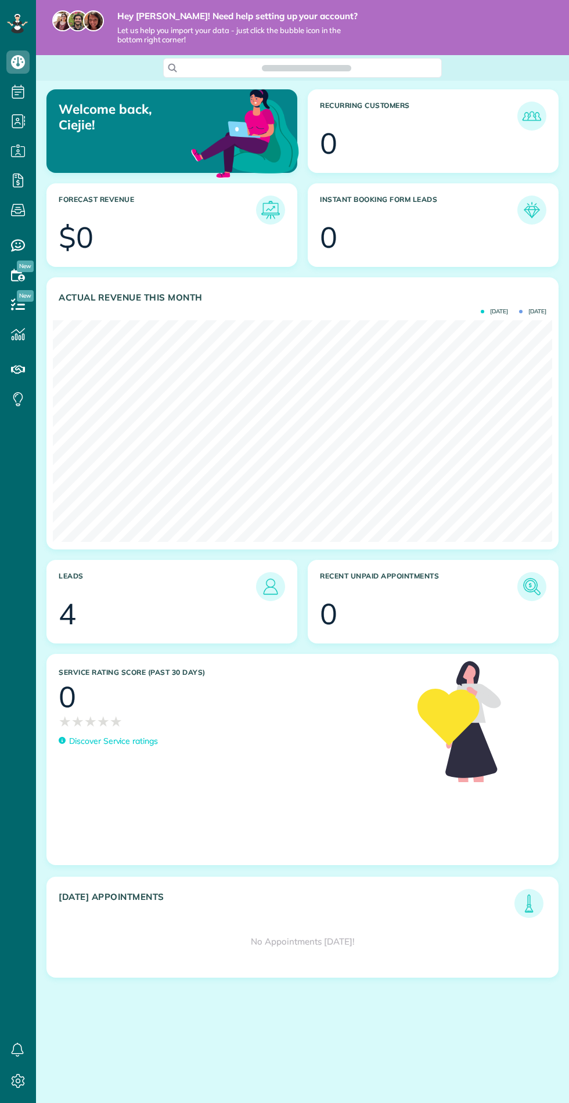 The height and width of the screenshot is (1103, 569). I want to click on h3: Recurring Customers, so click(418, 116).